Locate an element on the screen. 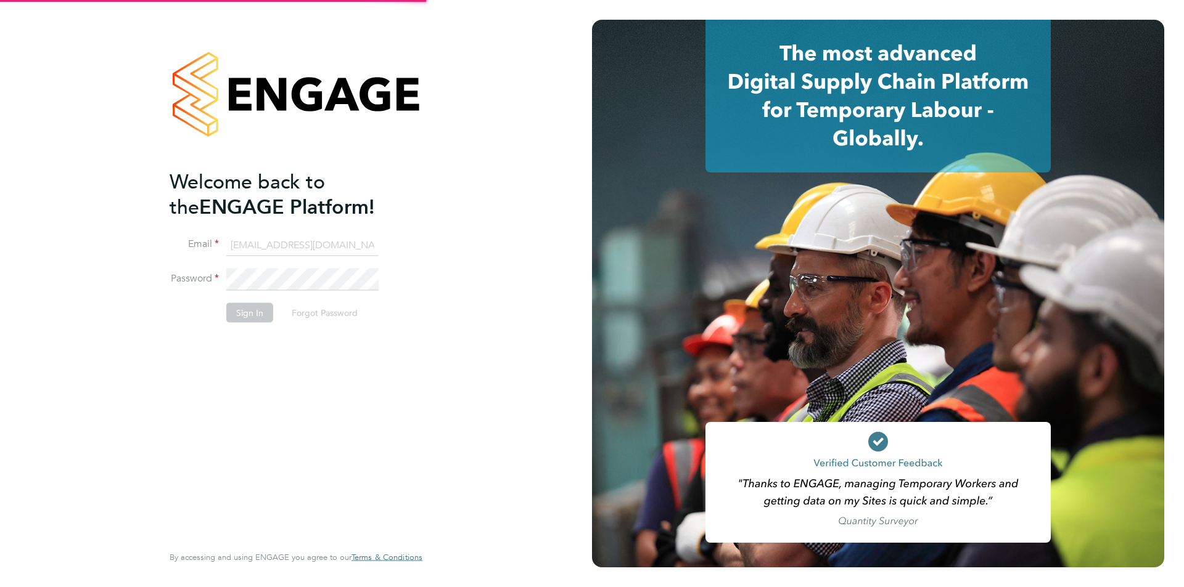 This screenshot has height=587, width=1184. a: Terms & Conditions is located at coordinates (387, 558).